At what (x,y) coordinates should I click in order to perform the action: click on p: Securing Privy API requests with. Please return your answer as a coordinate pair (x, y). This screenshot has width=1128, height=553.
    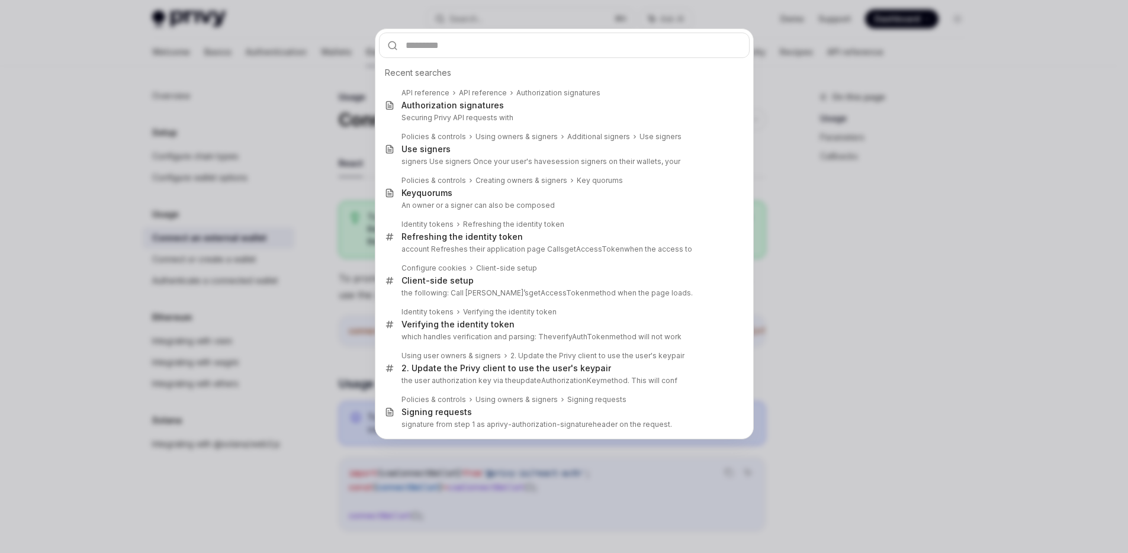
    Looking at the image, I should click on (563, 118).